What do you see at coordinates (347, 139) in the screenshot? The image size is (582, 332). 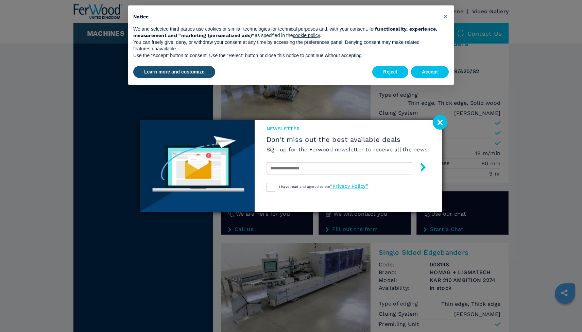 I see `span: Don't miss out the best available deals` at bounding box center [347, 139].